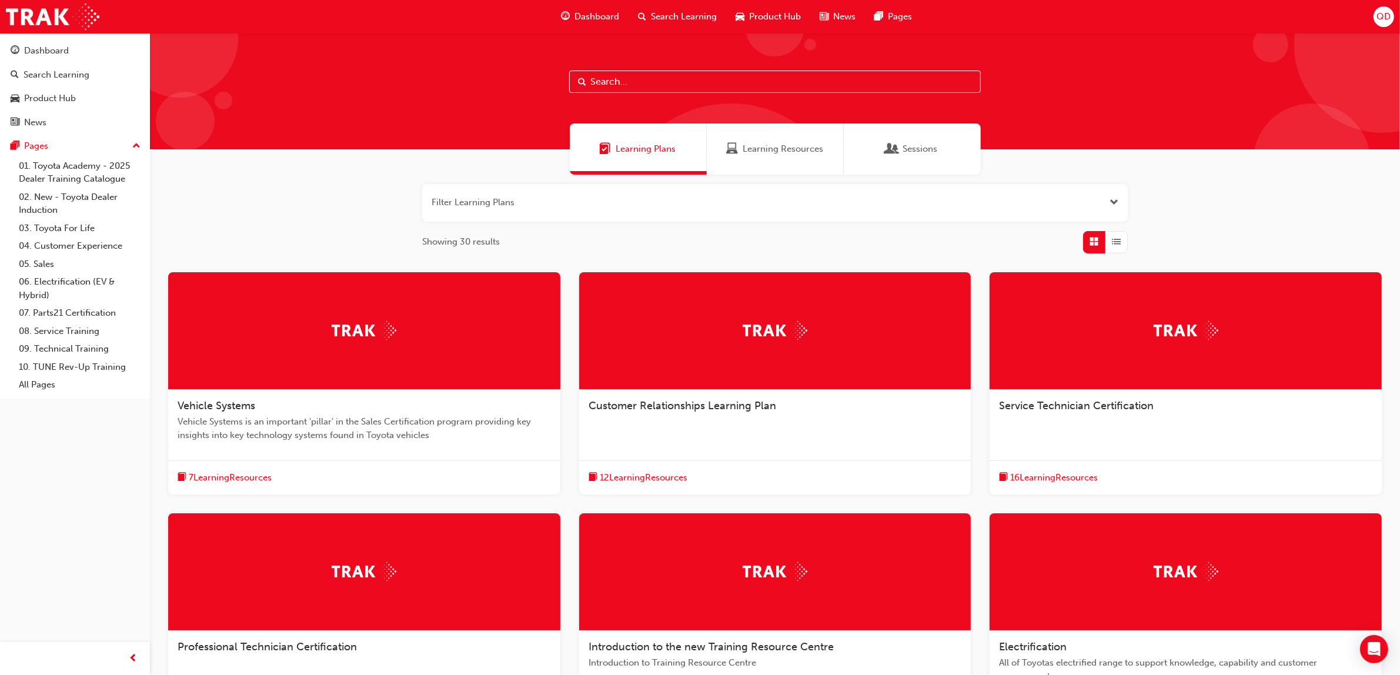 Image resolution: width=1400 pixels, height=675 pixels. Describe the element at coordinates (844, 16) in the screenshot. I see `span: News` at that location.